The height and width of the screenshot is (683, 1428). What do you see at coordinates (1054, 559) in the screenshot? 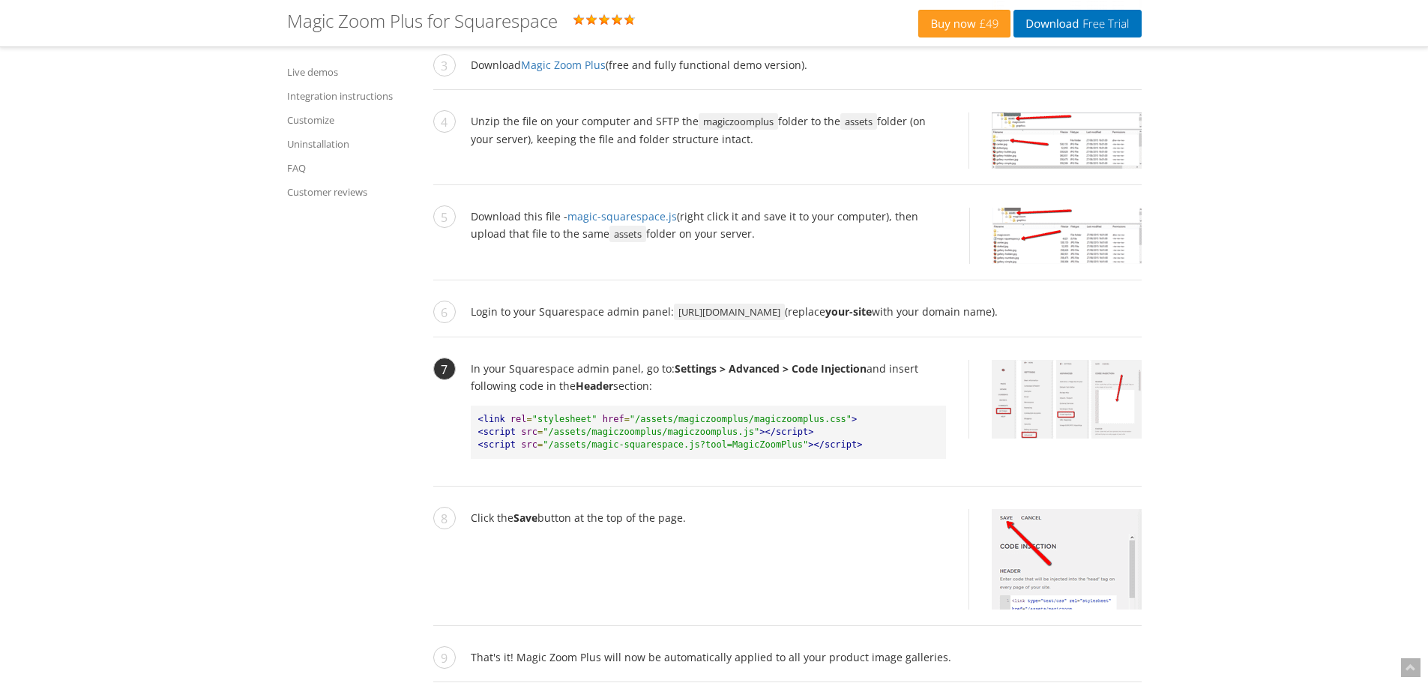
I see `a: Save Squarespace changes for image zoom to appear` at bounding box center [1054, 559].